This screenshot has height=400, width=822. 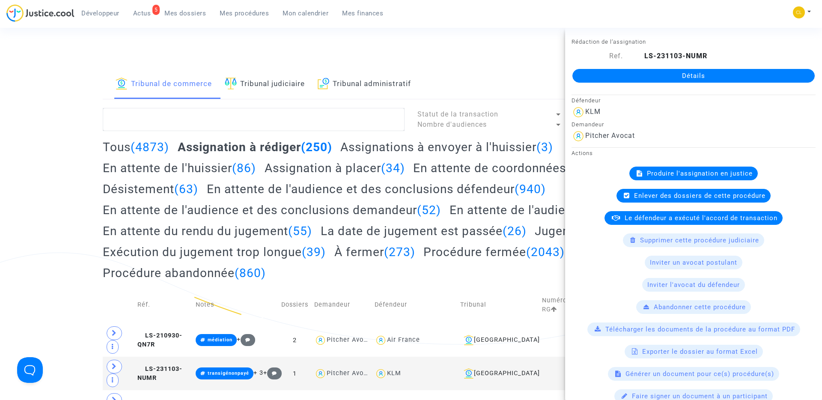 I want to click on td: Tribunal, so click(x=498, y=305).